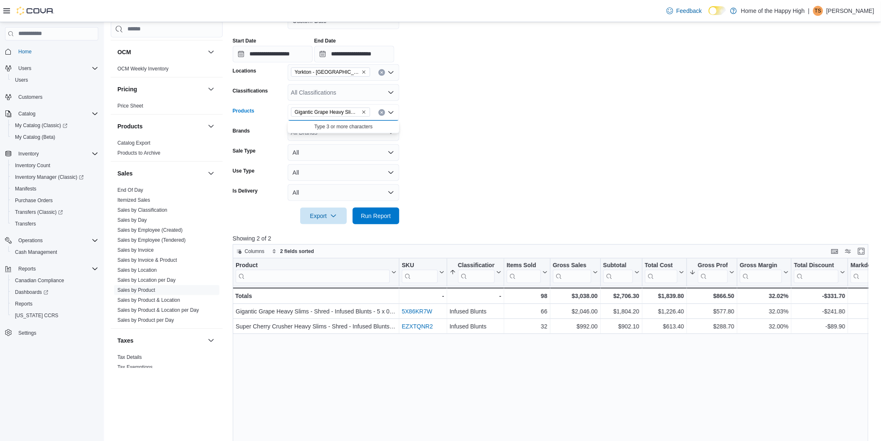 The height and width of the screenshot is (441, 881). What do you see at coordinates (32, 165) in the screenshot?
I see `a: Inventory Count` at bounding box center [32, 165].